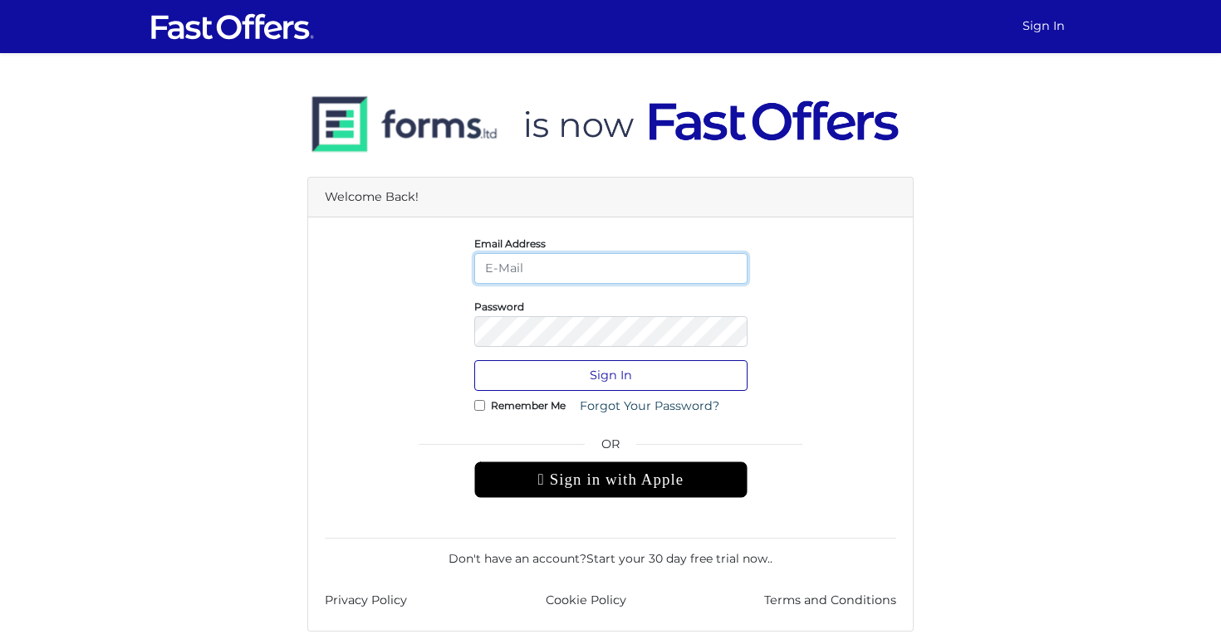  What do you see at coordinates (499, 306) in the screenshot?
I see `label: Password` at bounding box center [499, 306].